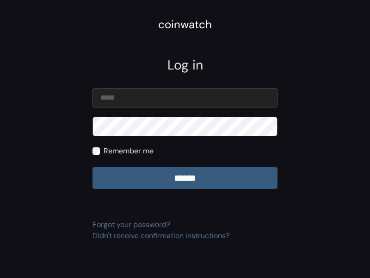  What do you see at coordinates (129, 151) in the screenshot?
I see `label: Remember me` at bounding box center [129, 151].